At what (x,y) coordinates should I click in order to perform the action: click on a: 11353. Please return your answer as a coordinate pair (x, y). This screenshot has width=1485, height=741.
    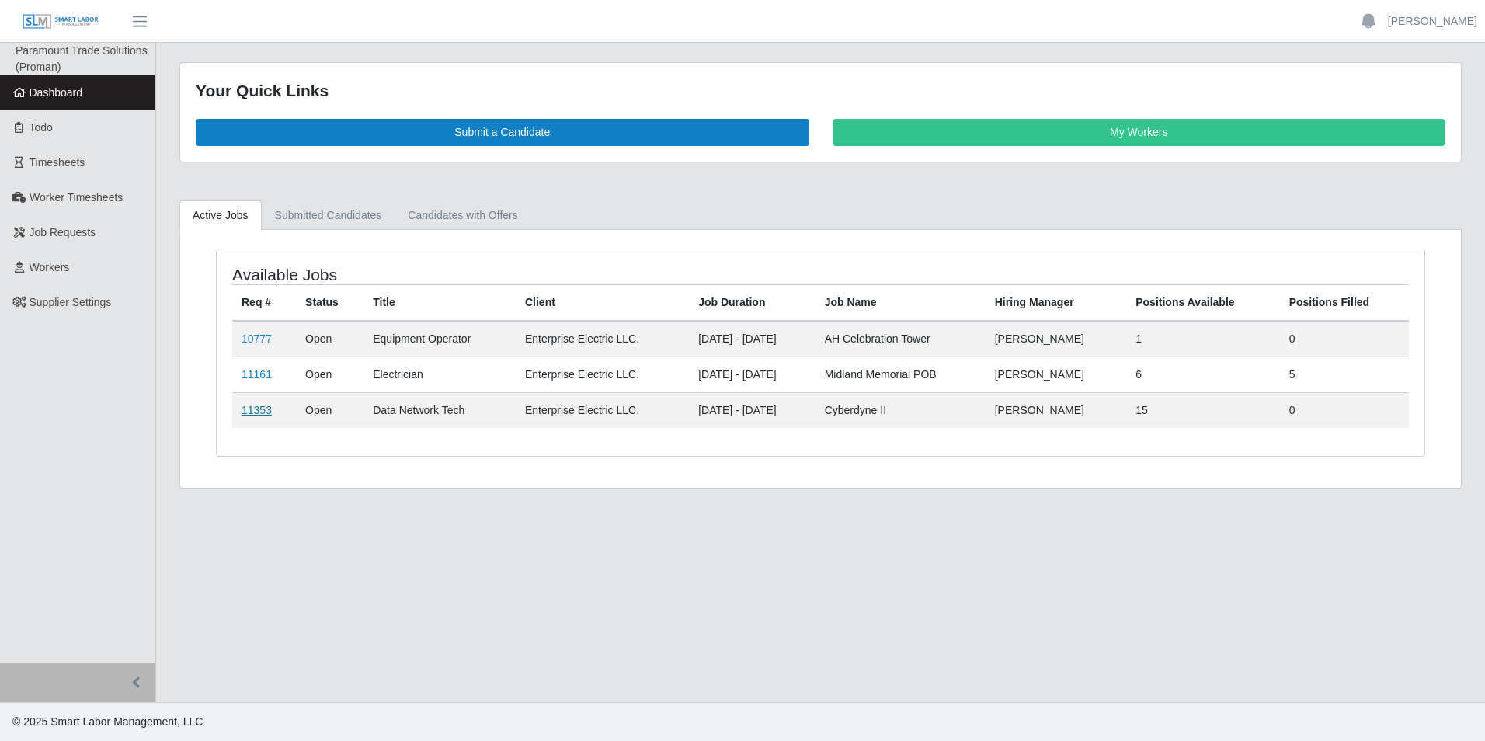
    Looking at the image, I should click on (256, 410).